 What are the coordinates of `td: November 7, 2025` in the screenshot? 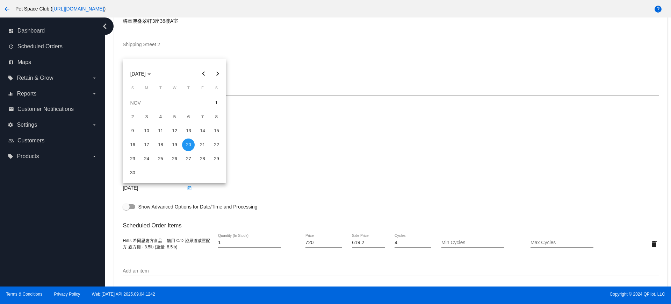 It's located at (202, 117).